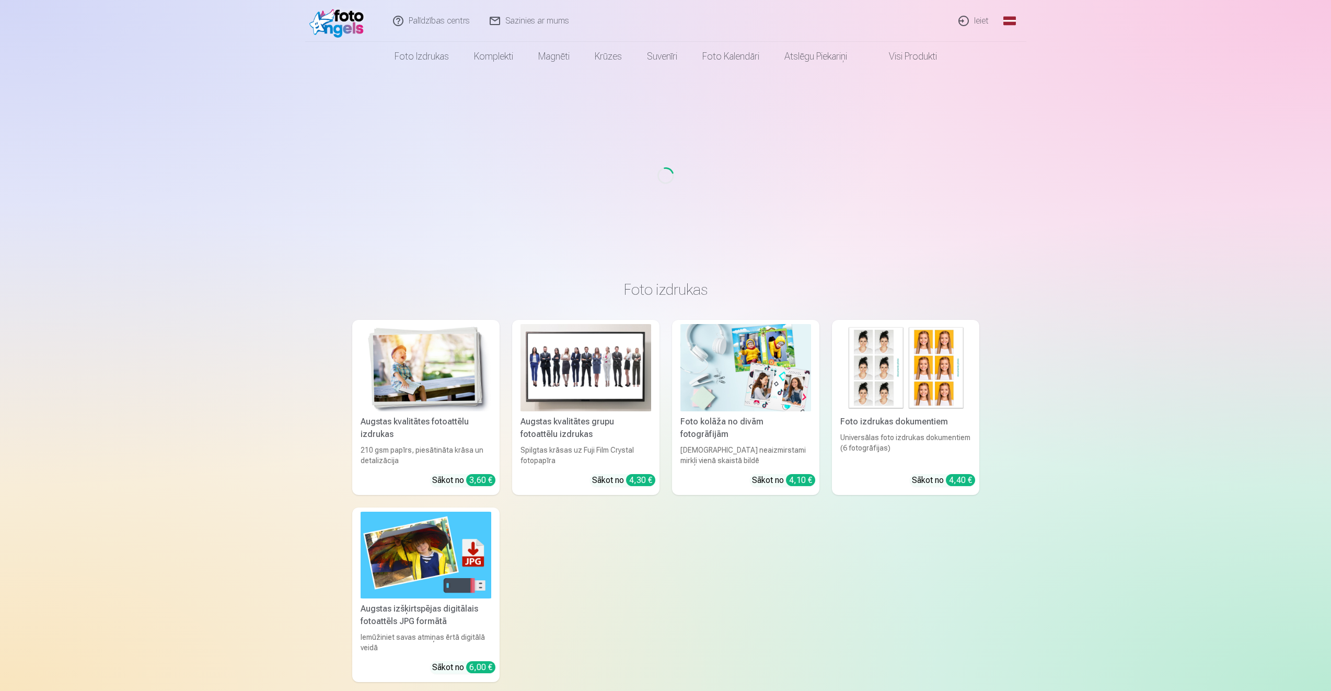 This screenshot has height=691, width=1331. What do you see at coordinates (339, 21) in the screenshot?
I see `img: /fa1` at bounding box center [339, 21].